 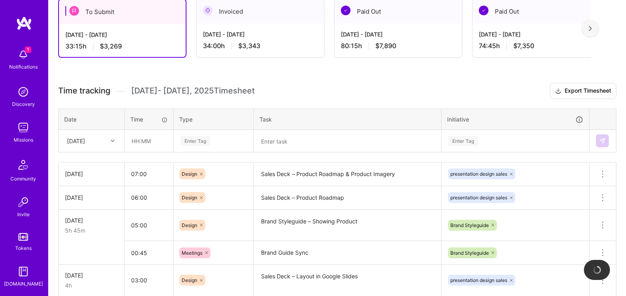 I want to click on textarea: Sales Deck – Product Roadmap, so click(x=347, y=198).